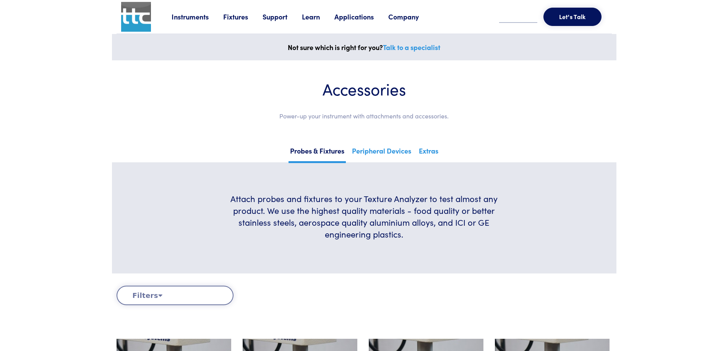 The height and width of the screenshot is (351, 728). Describe the element at coordinates (364, 47) in the screenshot. I see `p: Not sure which is right for you?` at that location.